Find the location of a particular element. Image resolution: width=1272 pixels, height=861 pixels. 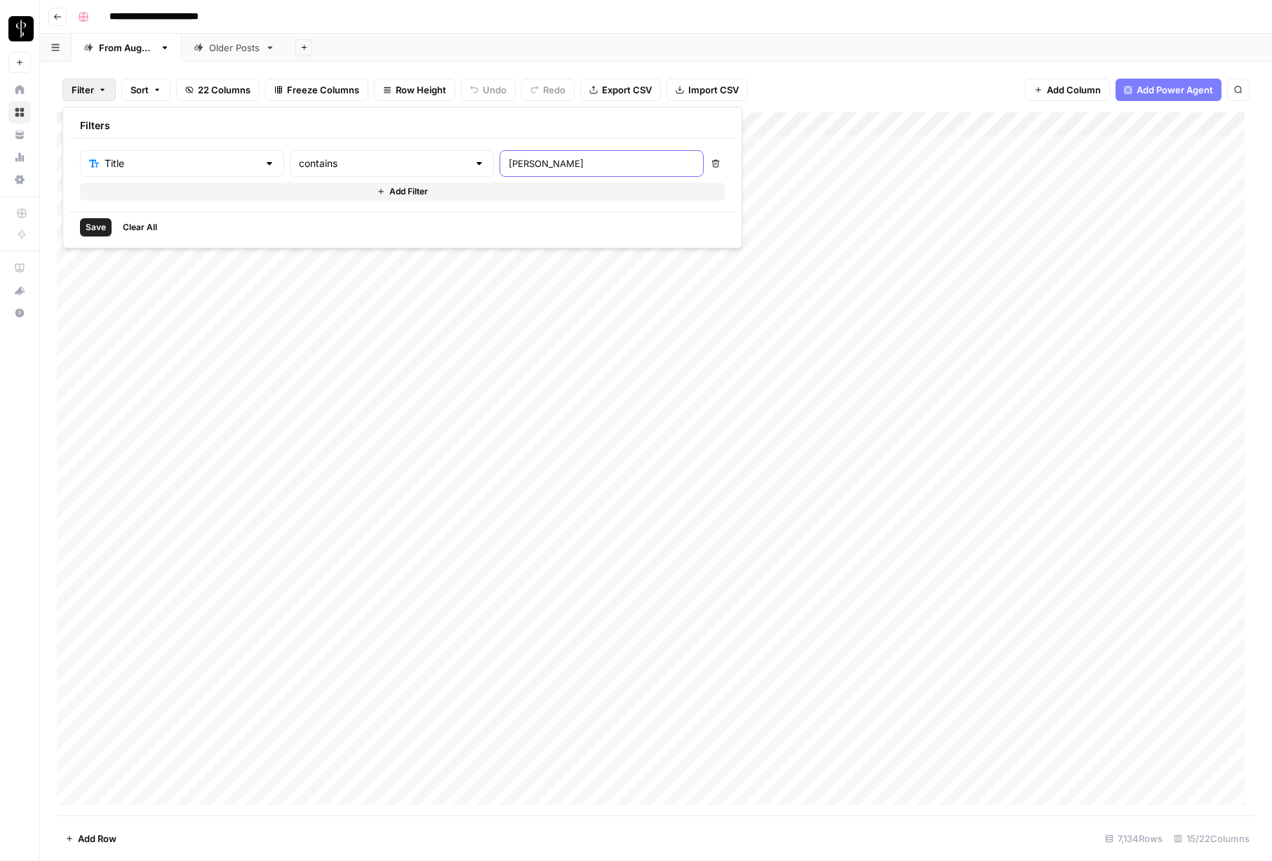

button: Filter is located at coordinates (89, 90).